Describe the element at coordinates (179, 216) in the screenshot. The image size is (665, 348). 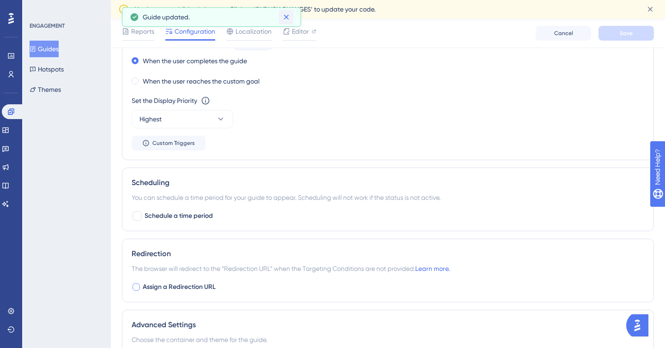
I see `span: Schedule a time period` at that location.